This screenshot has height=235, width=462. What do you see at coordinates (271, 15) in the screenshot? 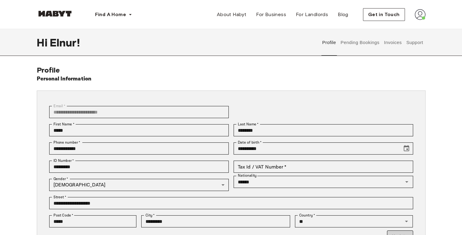
I see `a: For Business` at bounding box center [271, 15].